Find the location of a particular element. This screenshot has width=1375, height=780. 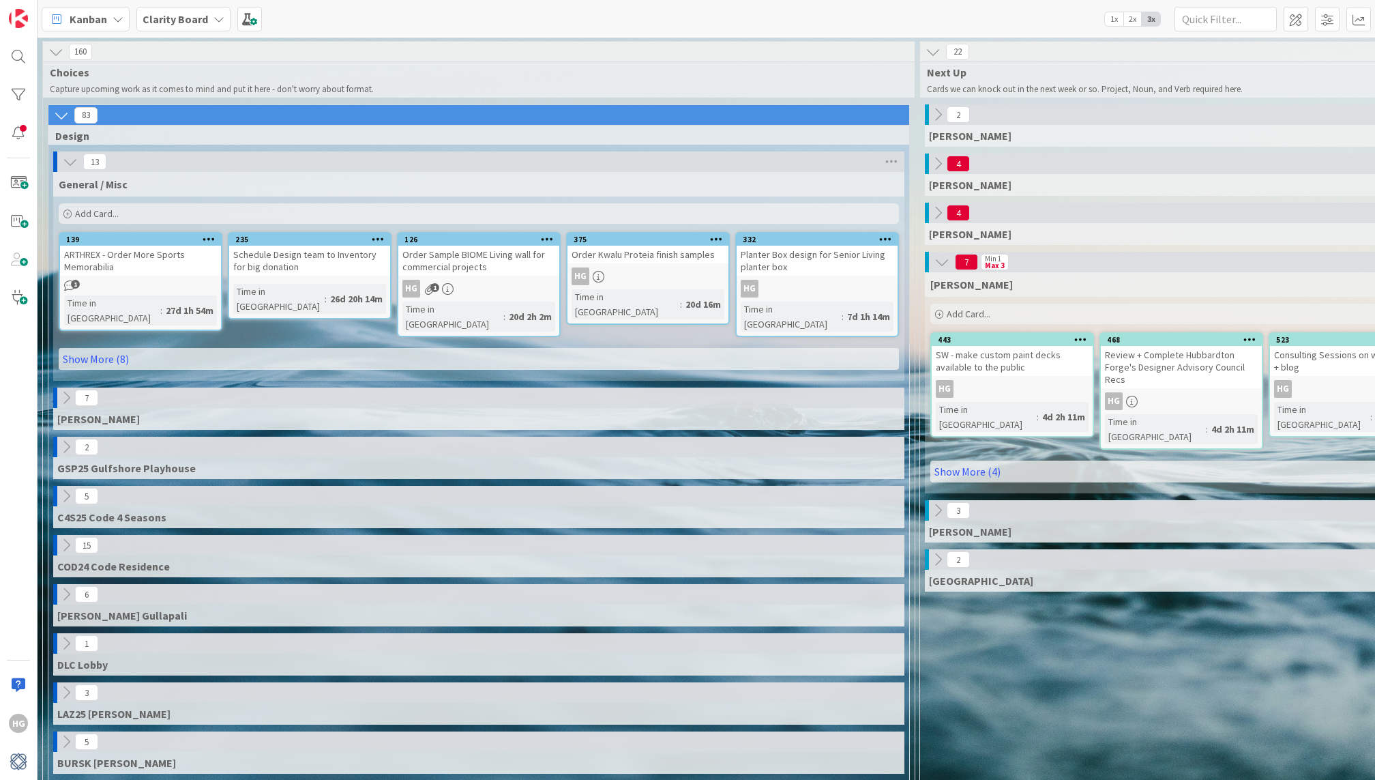

div: 443SW - make custom paint decks available to the public is located at coordinates (1012, 355).